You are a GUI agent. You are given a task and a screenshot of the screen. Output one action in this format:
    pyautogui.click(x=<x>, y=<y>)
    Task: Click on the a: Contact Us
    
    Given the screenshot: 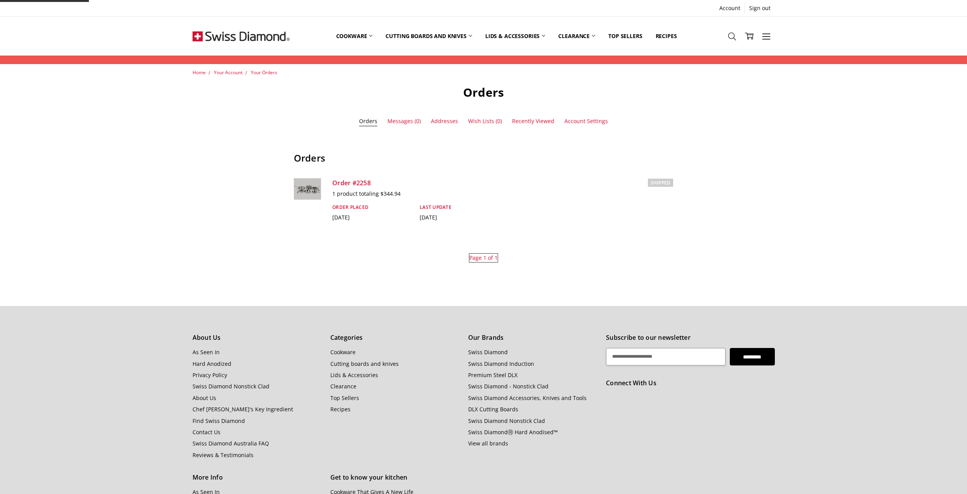 What is the action you would take?
    pyautogui.click(x=207, y=432)
    